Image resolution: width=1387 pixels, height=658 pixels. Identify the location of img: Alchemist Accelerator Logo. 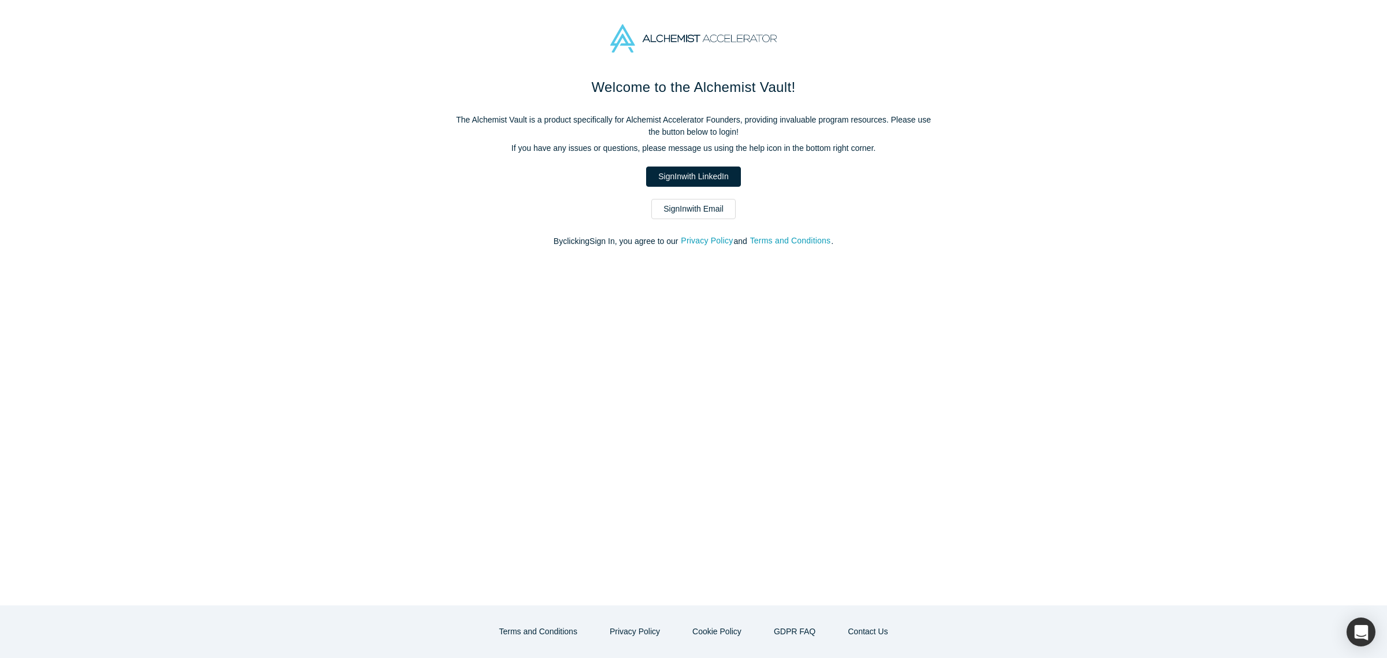
(694, 38).